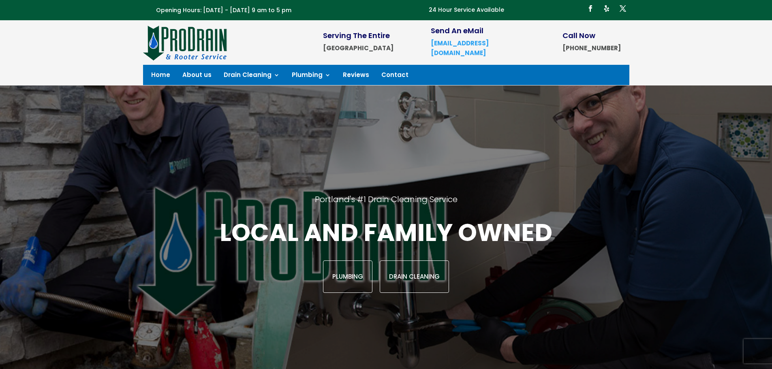  What do you see at coordinates (395, 77) in the screenshot?
I see `a: Contact` at bounding box center [395, 77].